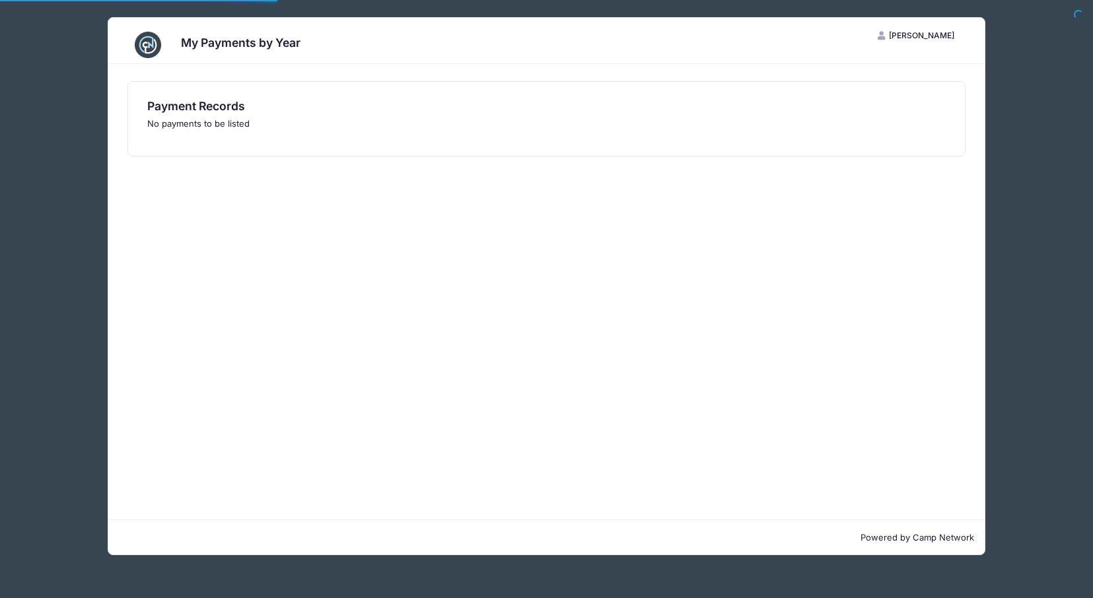 This screenshot has height=598, width=1093. What do you see at coordinates (546, 538) in the screenshot?
I see `p: Powered by Camp Network` at bounding box center [546, 538].